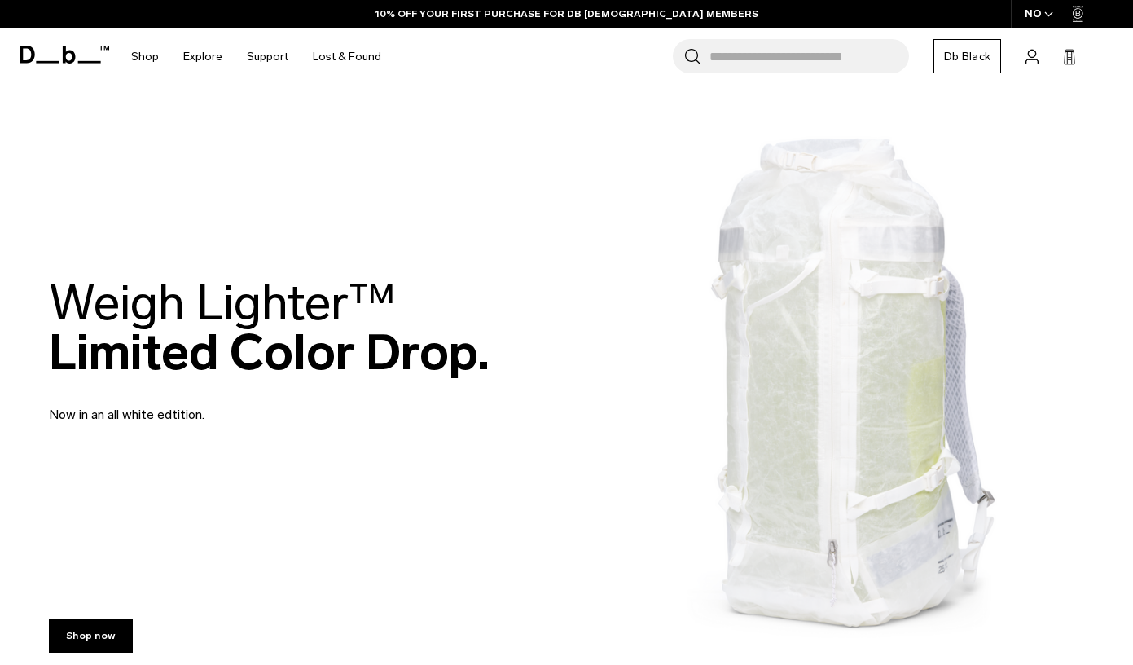  What do you see at coordinates (967, 56) in the screenshot?
I see `a: Db Black` at bounding box center [967, 56].